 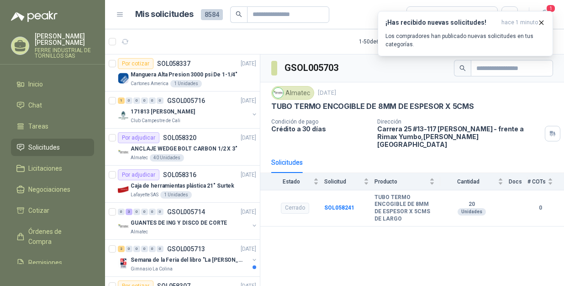 I want to click on p: Caja de herramientas plástica 21" Surtek, so click(x=182, y=185).